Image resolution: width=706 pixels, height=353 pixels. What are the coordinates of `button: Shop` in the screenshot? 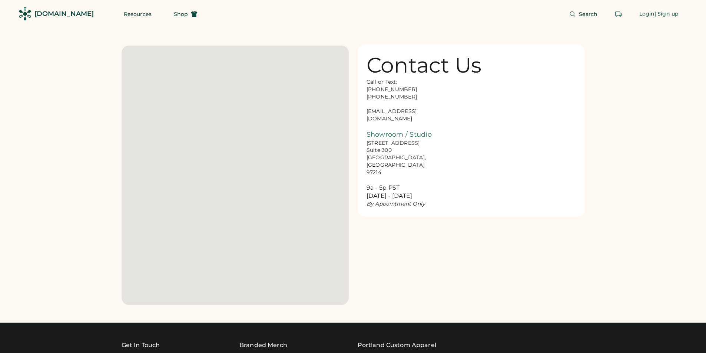 It's located at (186, 14).